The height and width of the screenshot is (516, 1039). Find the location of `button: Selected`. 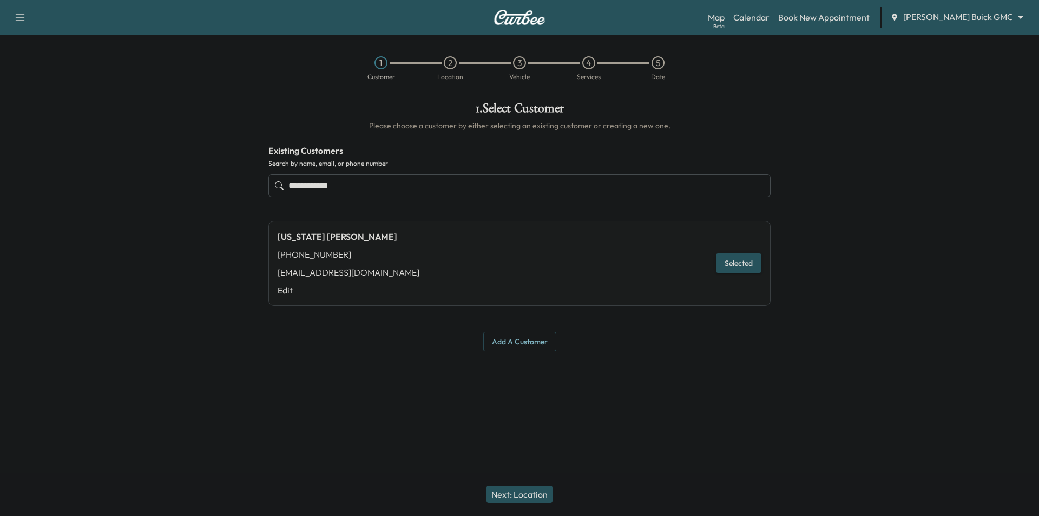

button: Selected is located at coordinates (739, 263).